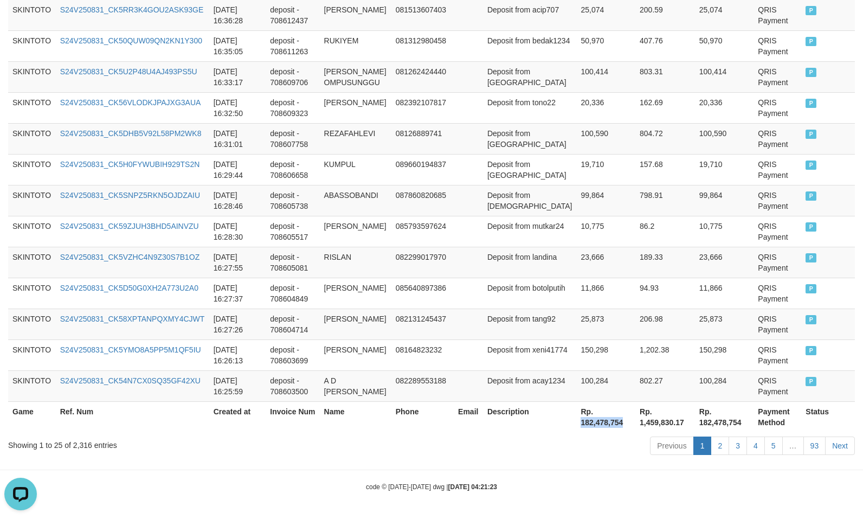 This screenshot has height=519, width=863. Describe the element at coordinates (828, 416) in the screenshot. I see `th: Status` at that location.